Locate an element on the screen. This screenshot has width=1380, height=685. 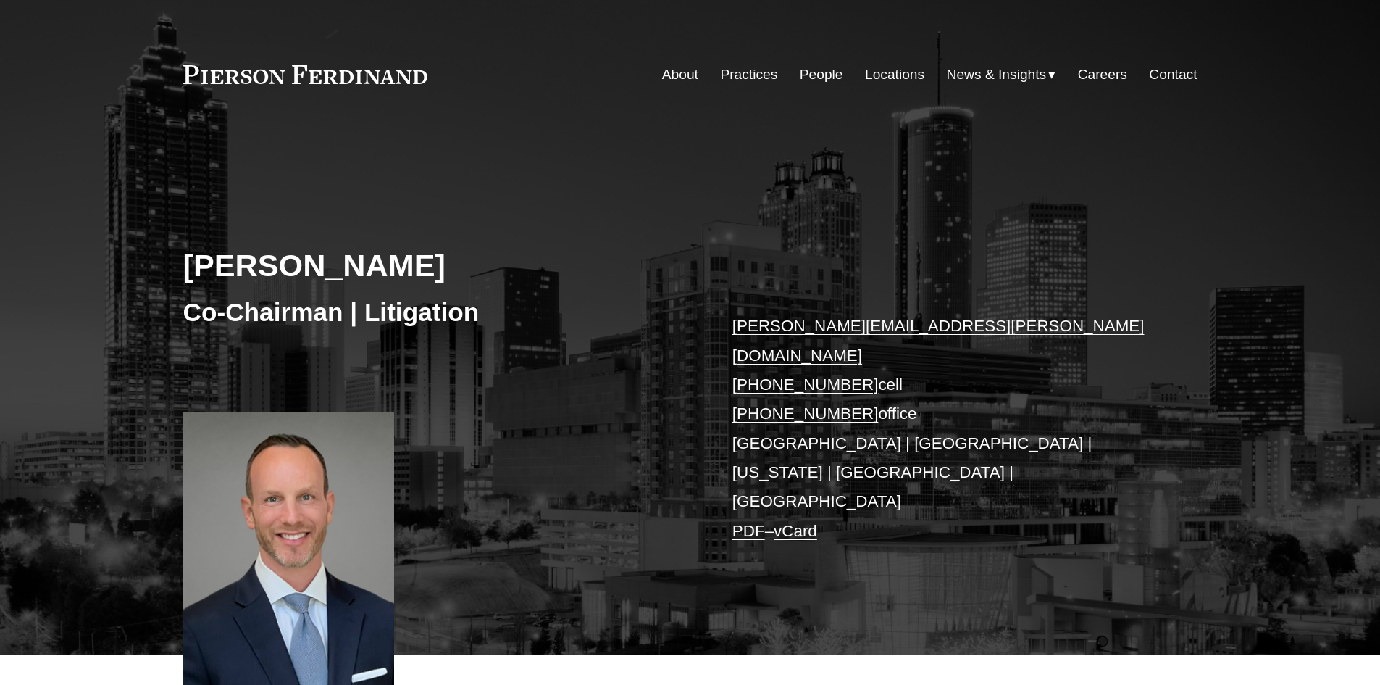
span: News & Insights is located at coordinates (997, 75).